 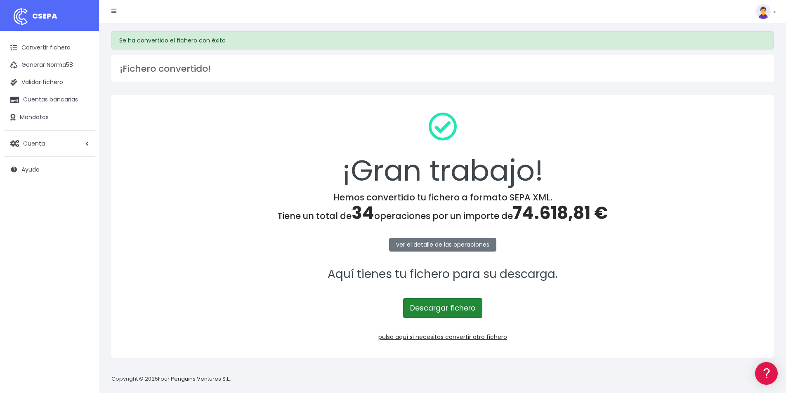 What do you see at coordinates (50, 48) in the screenshot?
I see `a: Convertir fichero` at bounding box center [50, 48].